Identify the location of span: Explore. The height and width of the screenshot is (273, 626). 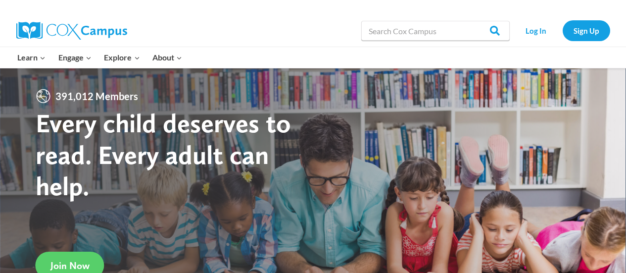
(122, 57).